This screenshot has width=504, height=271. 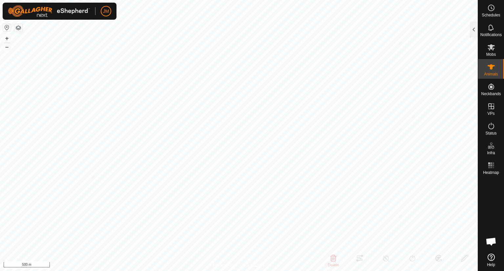 I want to click on span: Status, so click(x=491, y=133).